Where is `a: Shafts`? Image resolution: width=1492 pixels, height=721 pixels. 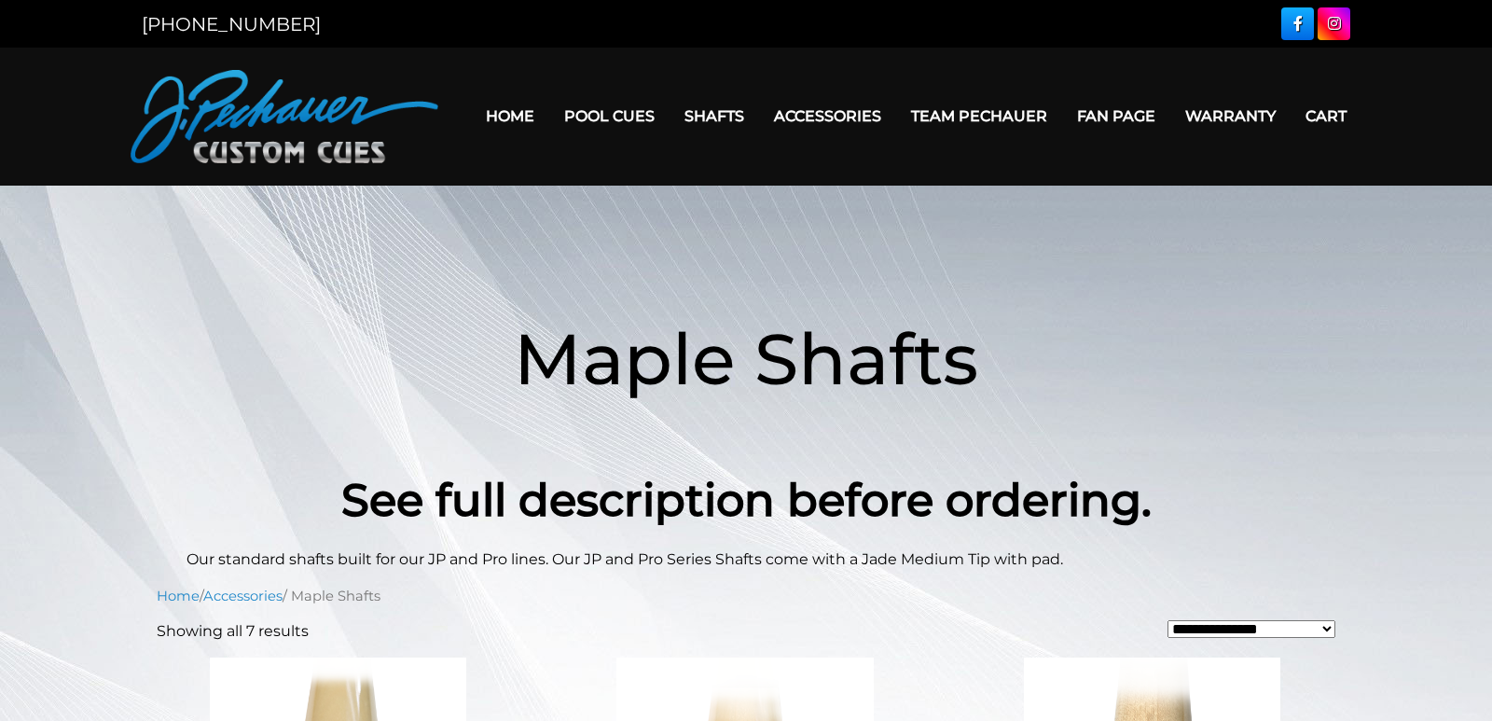 a: Shafts is located at coordinates (714, 116).